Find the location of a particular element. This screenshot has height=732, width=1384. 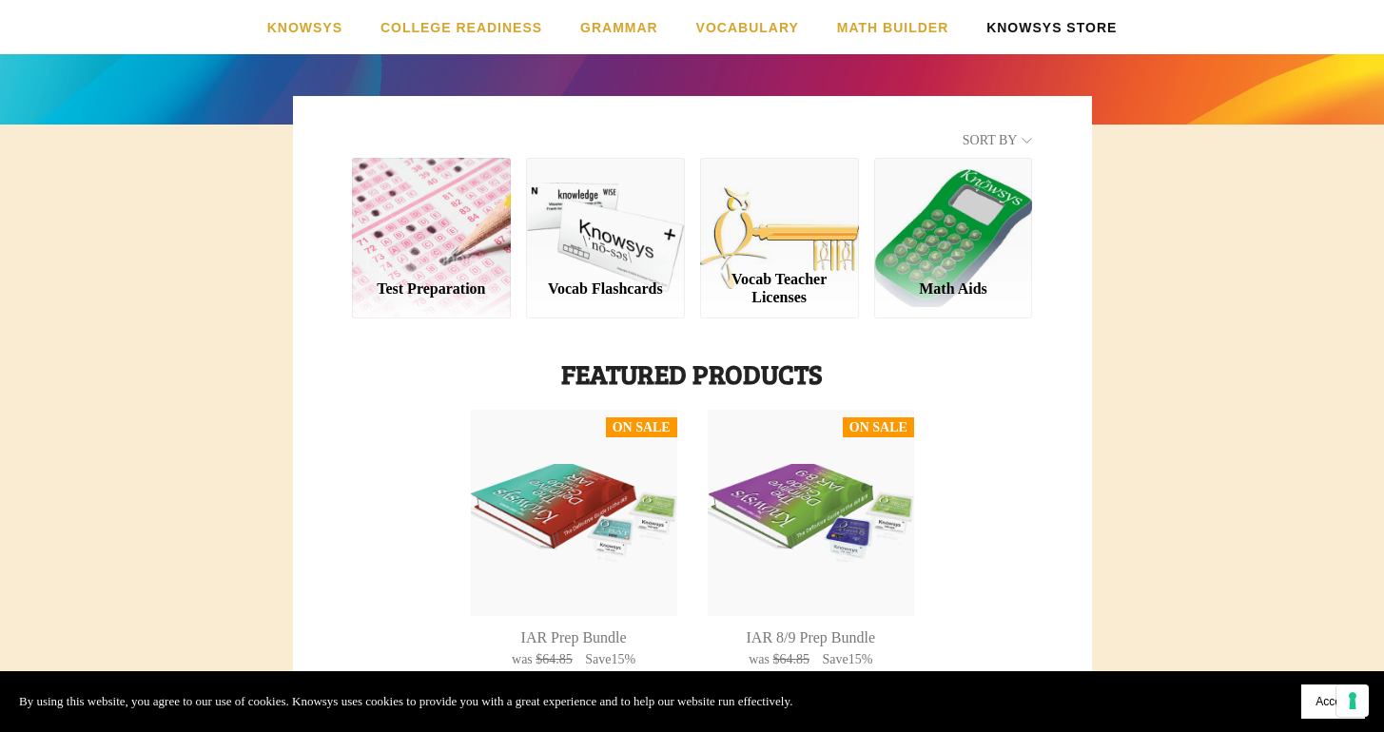

h1: Featured Products is located at coordinates (692, 374).